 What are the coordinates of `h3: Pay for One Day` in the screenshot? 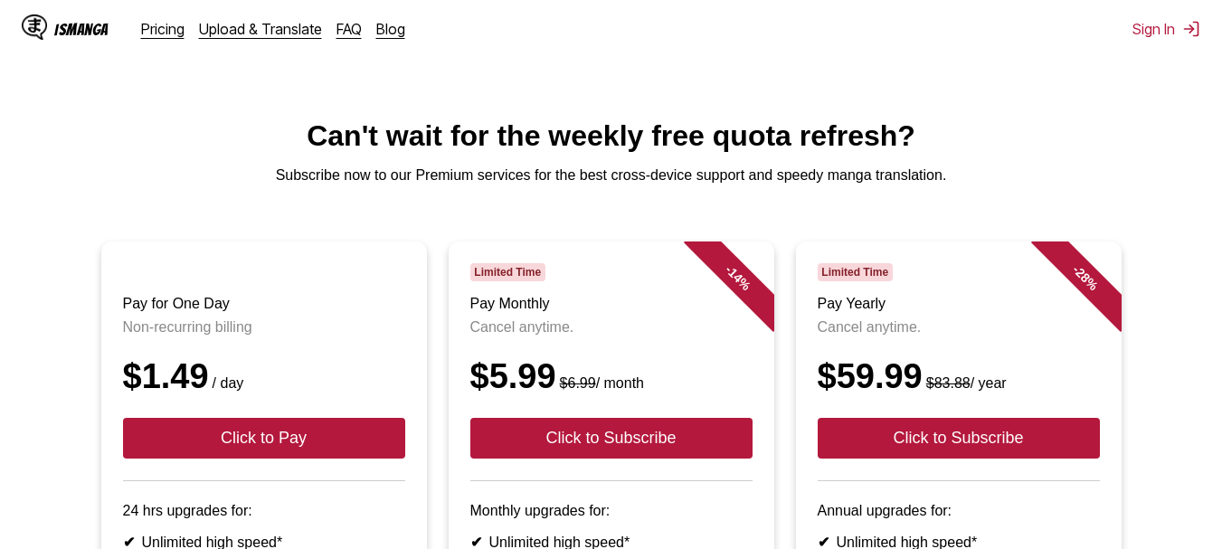 It's located at (264, 304).